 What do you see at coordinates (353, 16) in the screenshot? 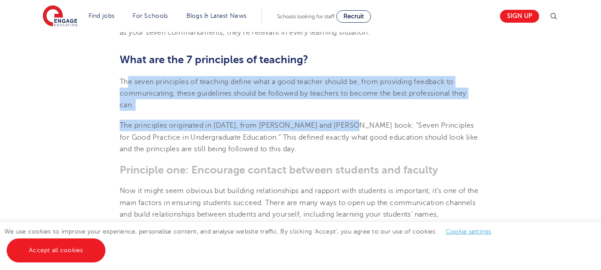
I see `a: Recruit` at bounding box center [353, 16].